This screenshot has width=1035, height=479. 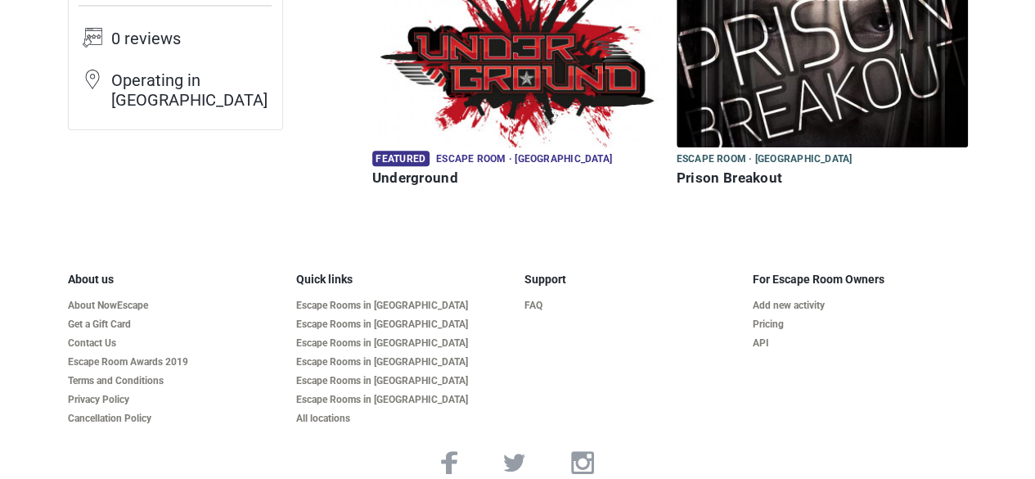 I want to click on h5: Support, so click(x=632, y=279).